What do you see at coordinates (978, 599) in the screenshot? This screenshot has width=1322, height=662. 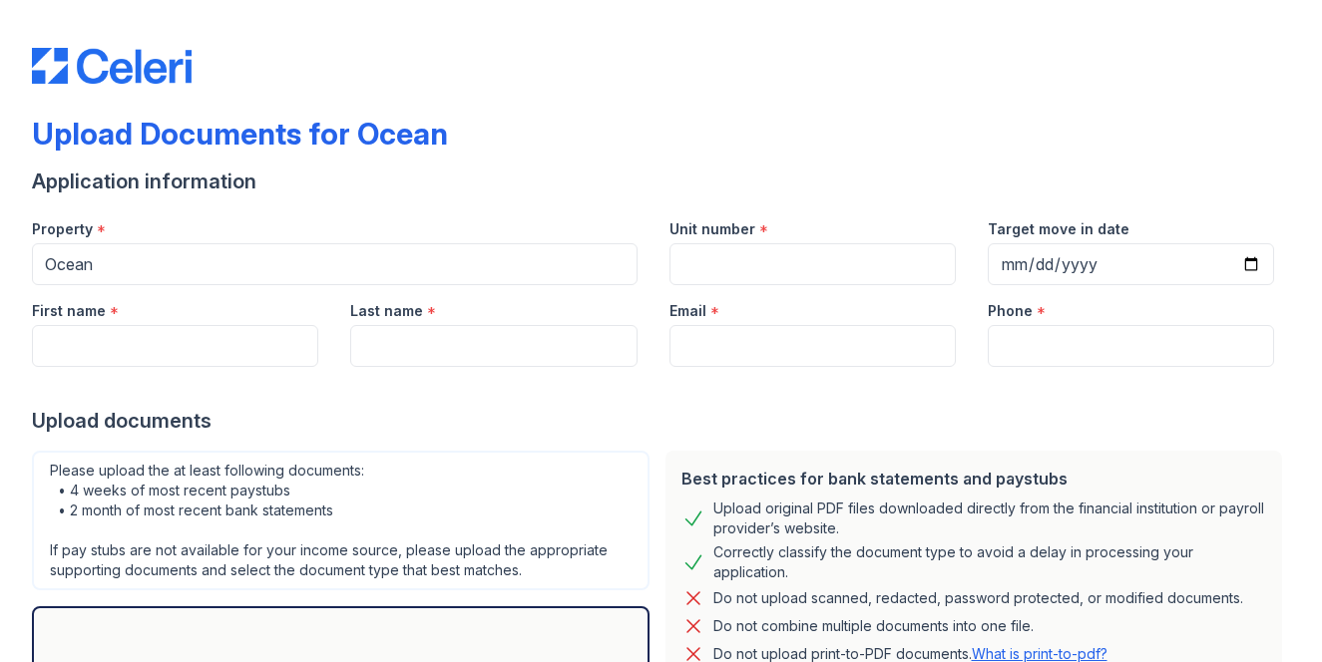 I see `div: Do not upload scanned, redacted, password protected, or modified documents.` at bounding box center [978, 599].